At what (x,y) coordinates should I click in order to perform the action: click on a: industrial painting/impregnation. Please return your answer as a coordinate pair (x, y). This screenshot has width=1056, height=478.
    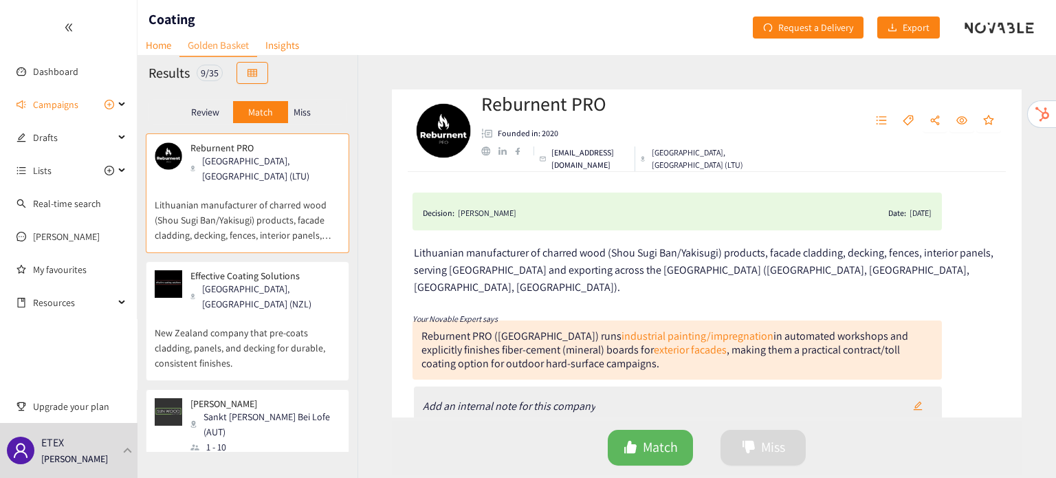
    Looking at the image, I should click on (697, 335).